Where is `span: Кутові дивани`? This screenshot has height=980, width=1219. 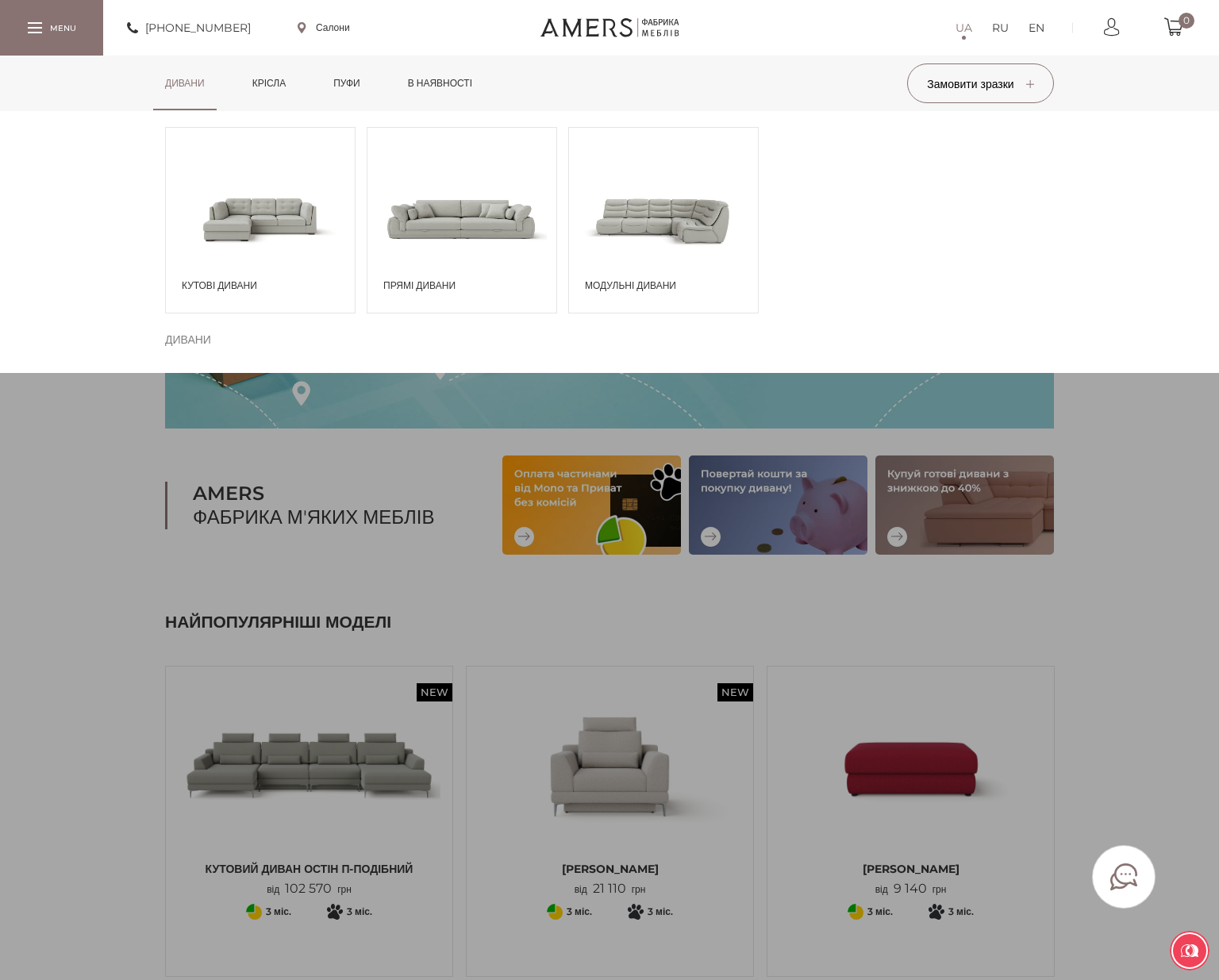 span: Кутові дивани is located at coordinates (264, 285).